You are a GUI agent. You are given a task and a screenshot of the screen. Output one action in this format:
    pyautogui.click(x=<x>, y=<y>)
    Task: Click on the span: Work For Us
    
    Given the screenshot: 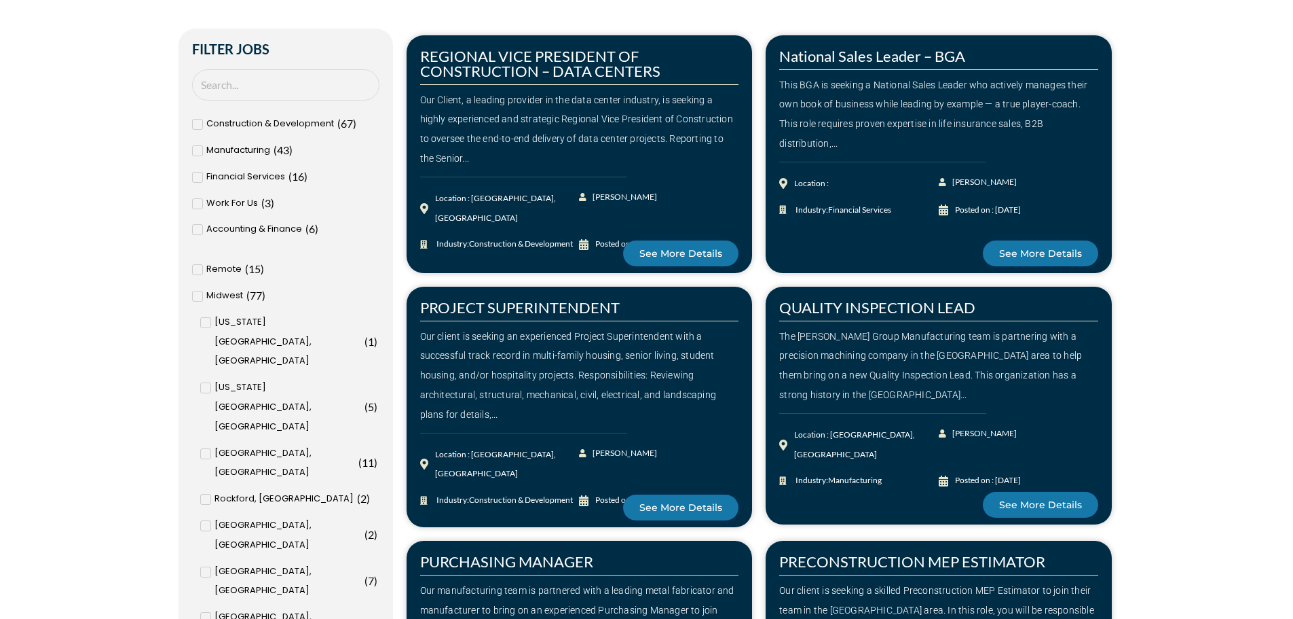 What is the action you would take?
    pyautogui.click(x=232, y=203)
    